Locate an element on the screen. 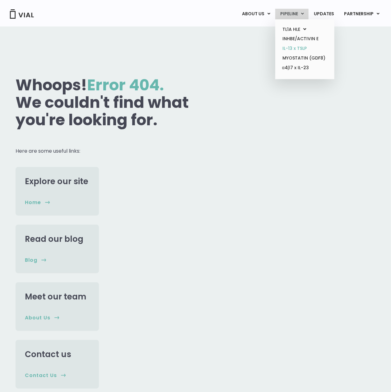 This screenshot has width=391, height=392. a: Blog is located at coordinates (35, 260).